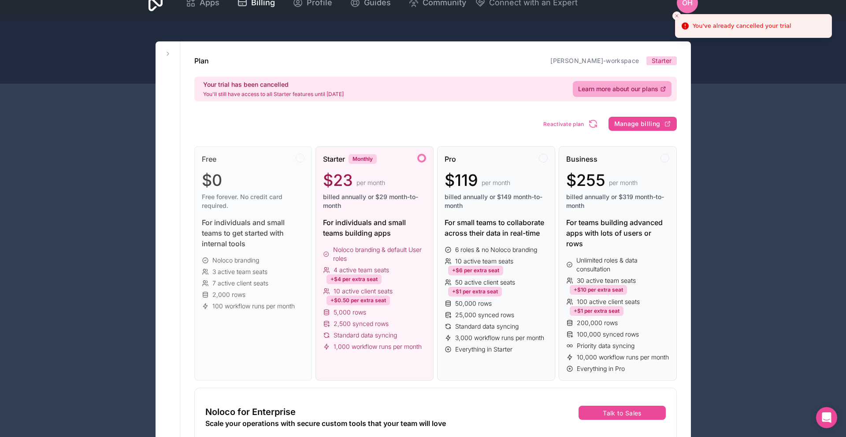  I want to click on h1: Plan, so click(201, 61).